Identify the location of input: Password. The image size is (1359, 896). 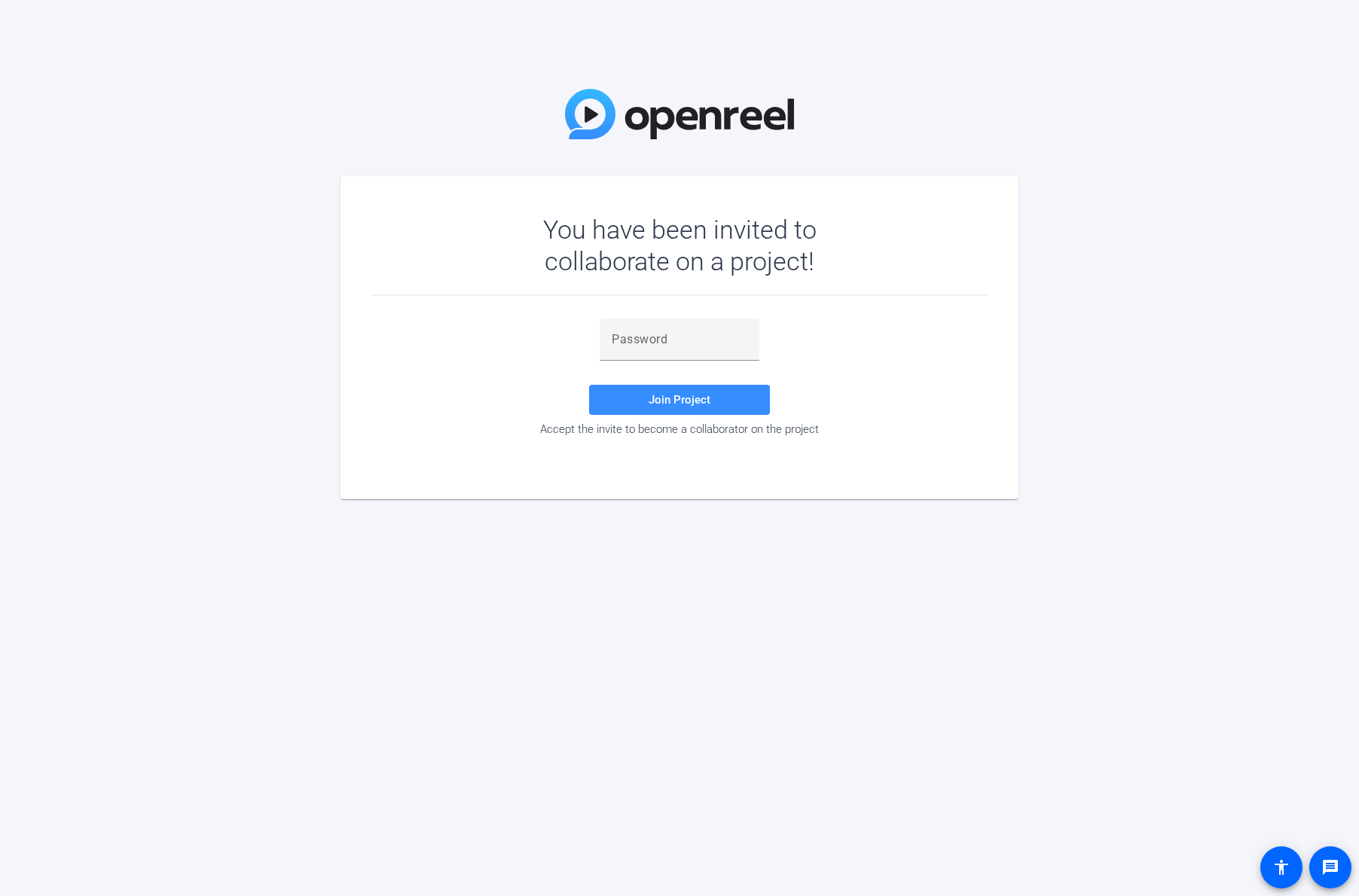
(679, 339).